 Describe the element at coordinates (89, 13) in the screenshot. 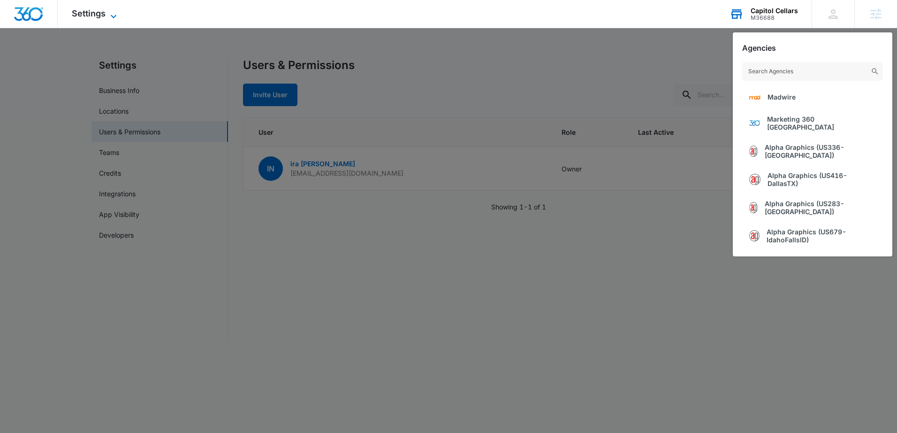

I see `span: Settings` at that location.